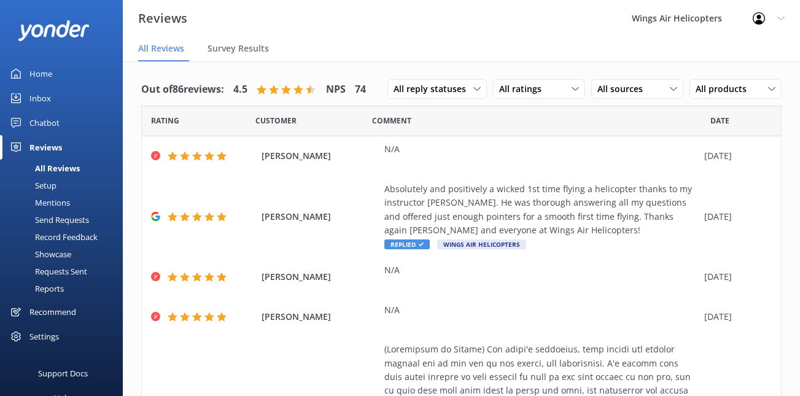  What do you see at coordinates (44, 336) in the screenshot?
I see `div: Settings` at bounding box center [44, 336].